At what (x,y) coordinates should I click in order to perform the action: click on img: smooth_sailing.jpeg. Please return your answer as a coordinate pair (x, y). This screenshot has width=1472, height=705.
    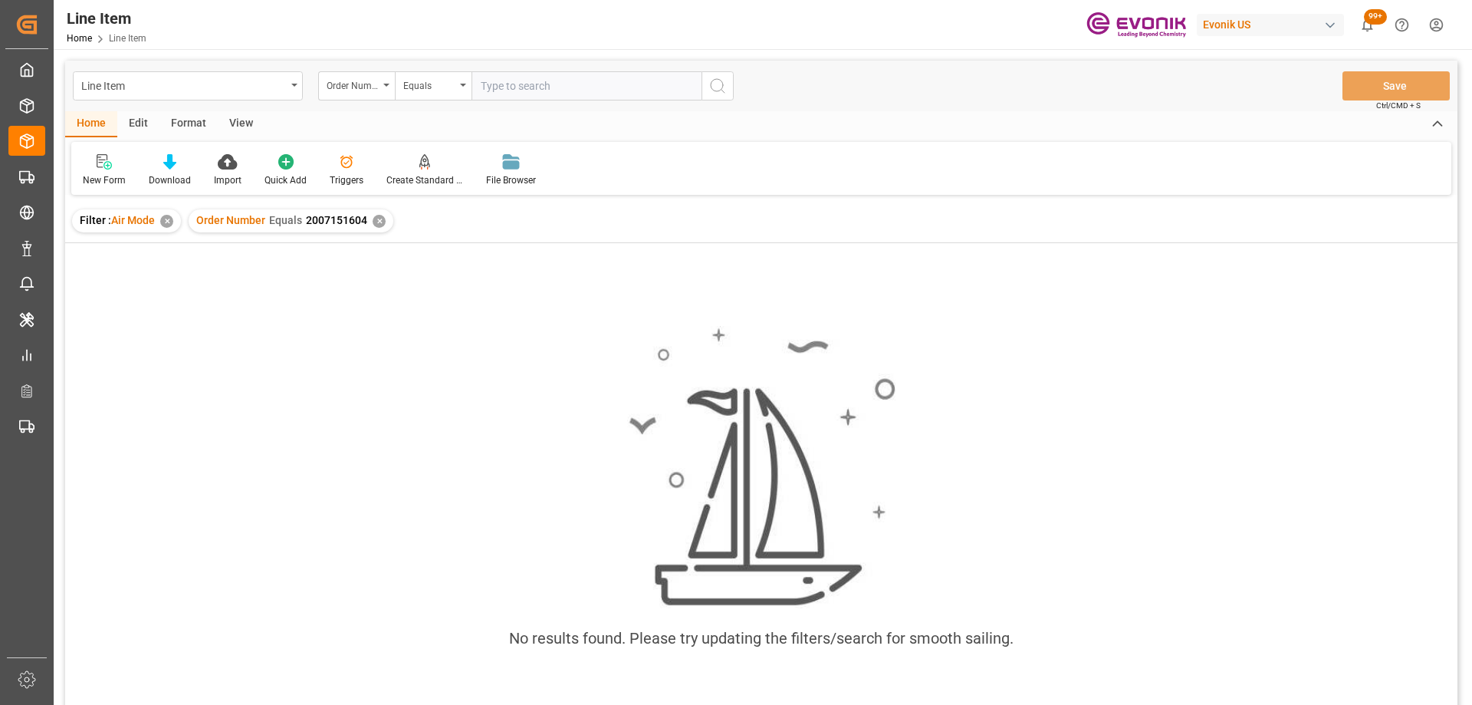
    Looking at the image, I should click on (762, 467).